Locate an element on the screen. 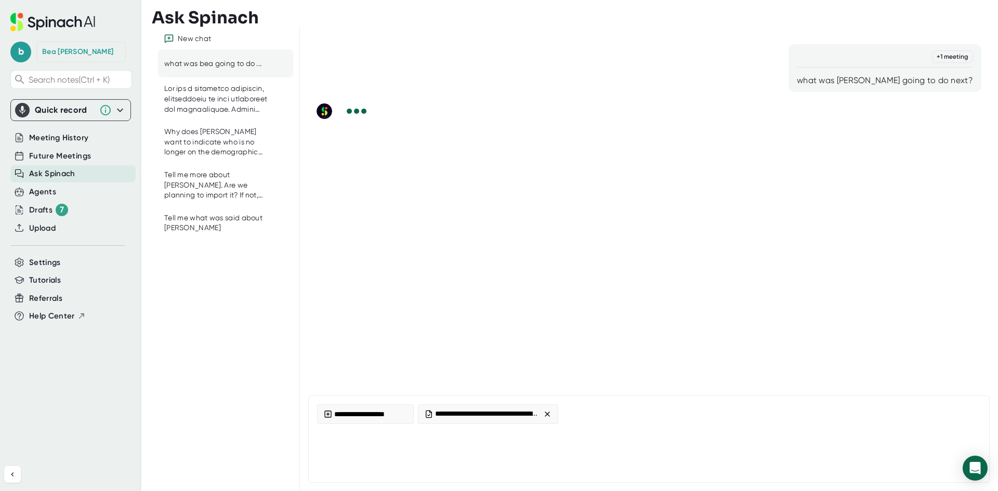  span: Upload is located at coordinates (42, 228).